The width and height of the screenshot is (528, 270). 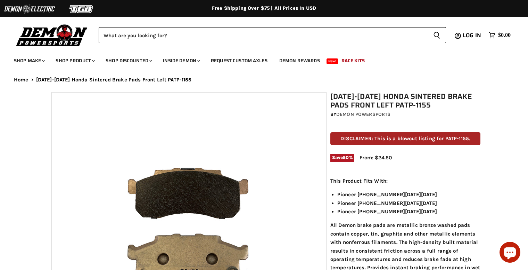 I want to click on input: Search, so click(x=263, y=35).